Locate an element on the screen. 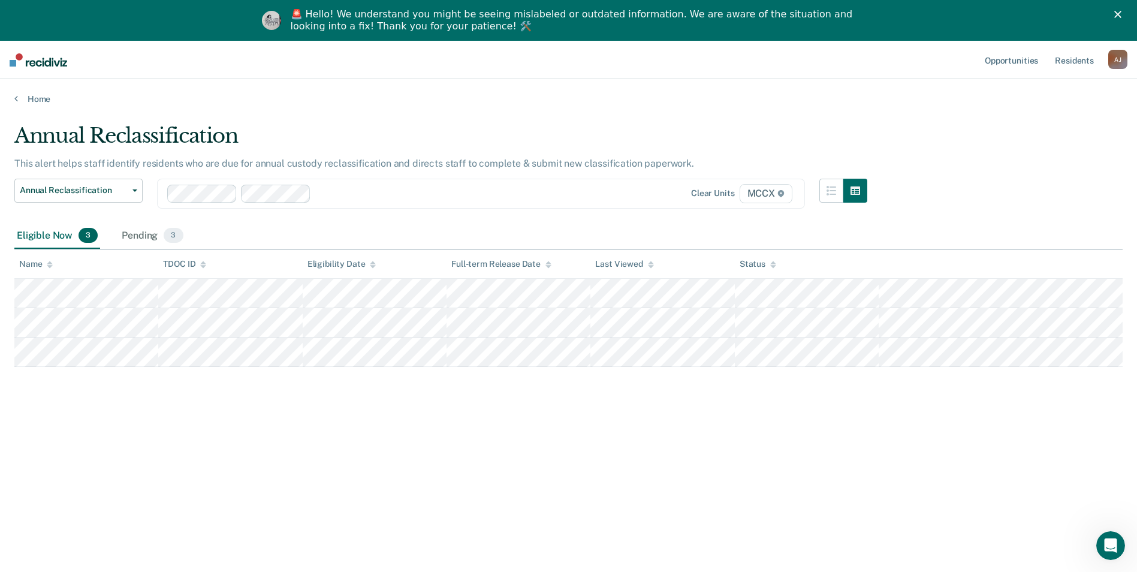 This screenshot has height=572, width=1137. div: Annual Reclassification is located at coordinates (440, 140).